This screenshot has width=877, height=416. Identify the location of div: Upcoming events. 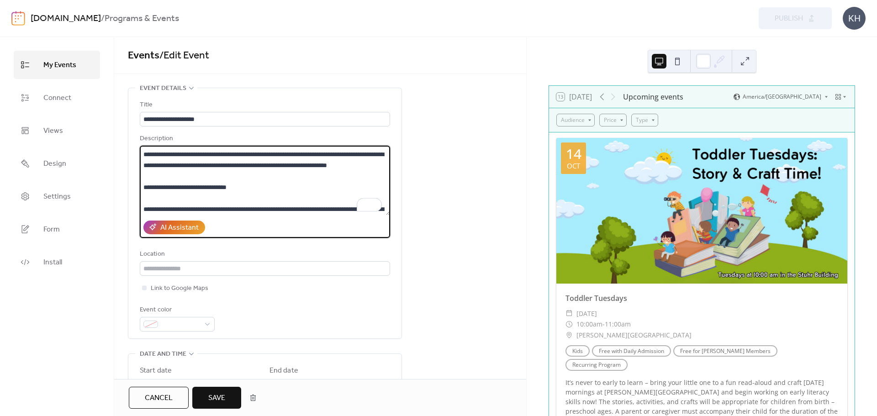
(653, 97).